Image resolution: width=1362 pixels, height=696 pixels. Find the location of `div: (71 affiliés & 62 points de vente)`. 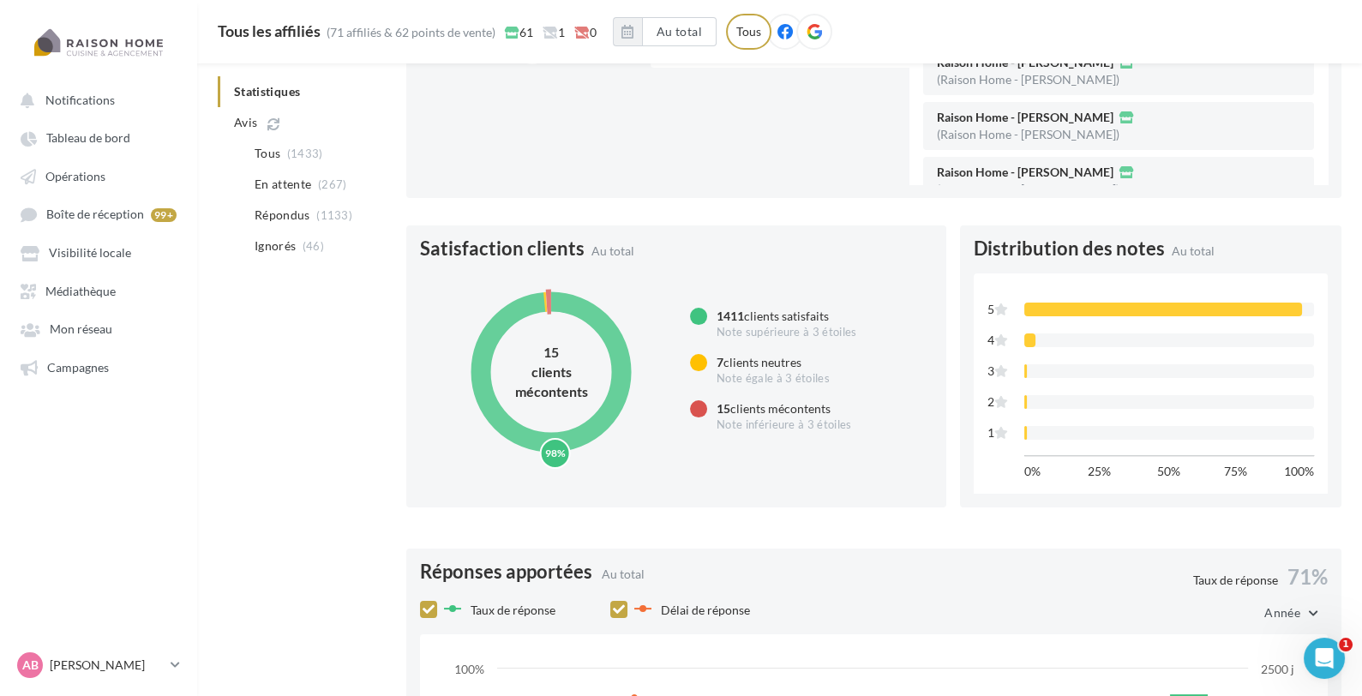

div: (71 affiliés & 62 points de vente) is located at coordinates (410, 33).